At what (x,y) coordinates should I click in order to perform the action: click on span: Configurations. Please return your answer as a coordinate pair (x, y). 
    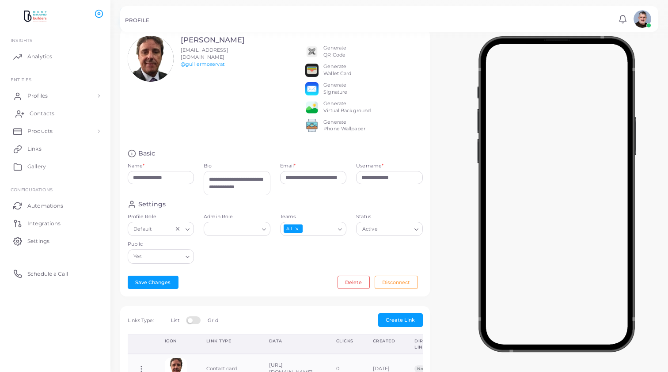
    Looking at the image, I should click on (31, 189).